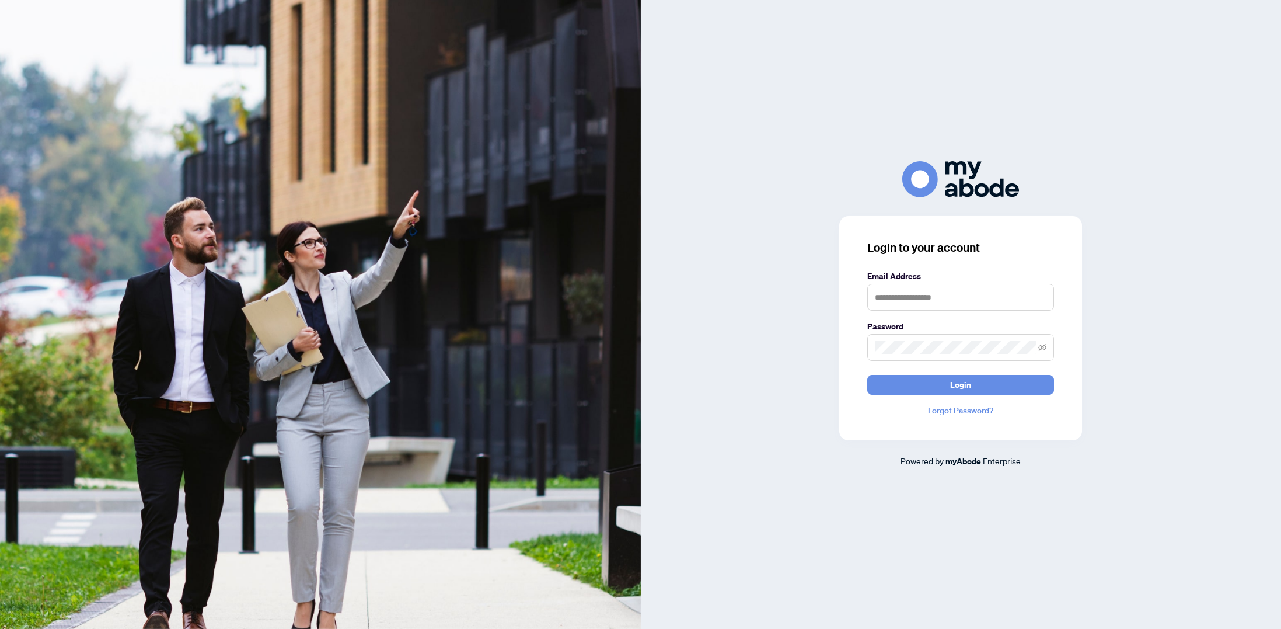 The width and height of the screenshot is (1281, 629). I want to click on a: Forgot Password?, so click(961, 410).